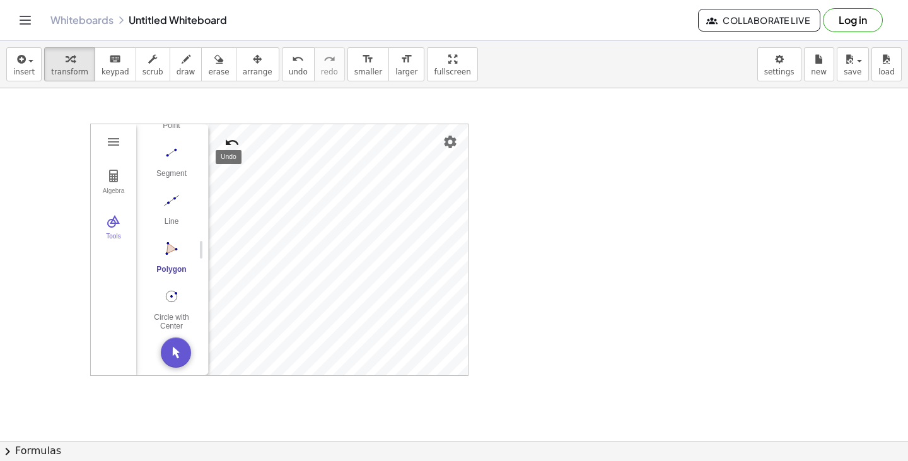 Image resolution: width=908 pixels, height=461 pixels. I want to click on button: erase, so click(218, 64).